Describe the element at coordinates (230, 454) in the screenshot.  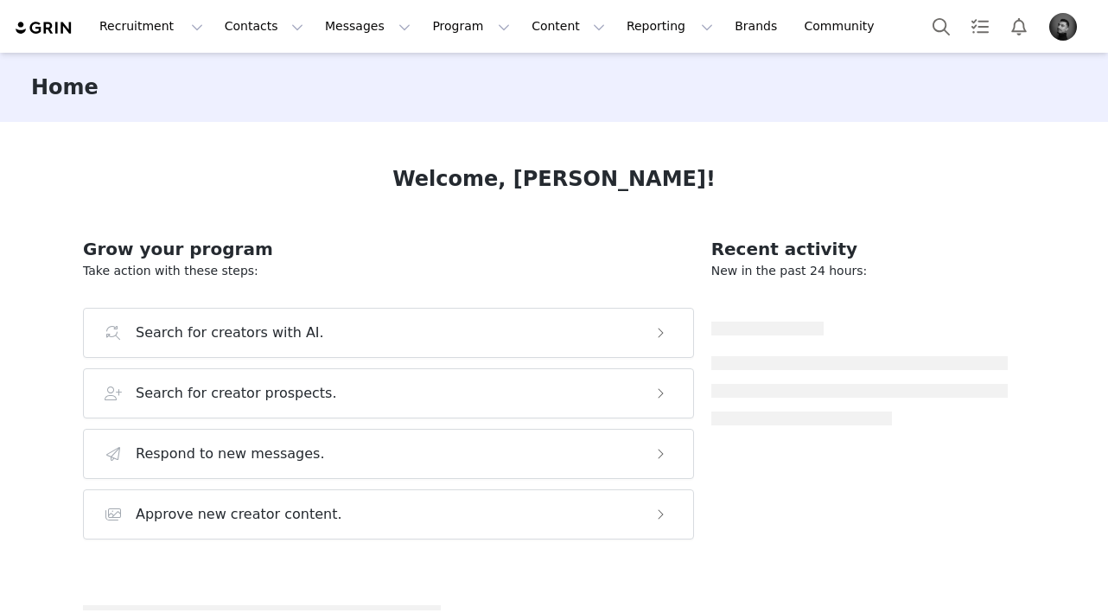
I see `h3: Respond to new messages.` at that location.